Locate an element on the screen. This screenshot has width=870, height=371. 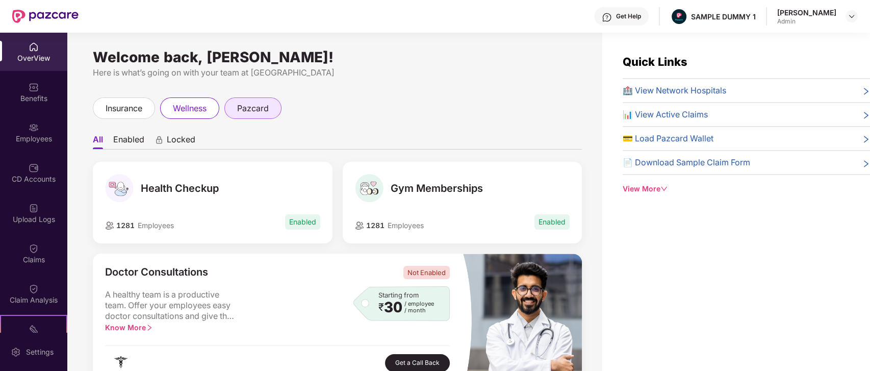
div: Settings is located at coordinates (40, 352).